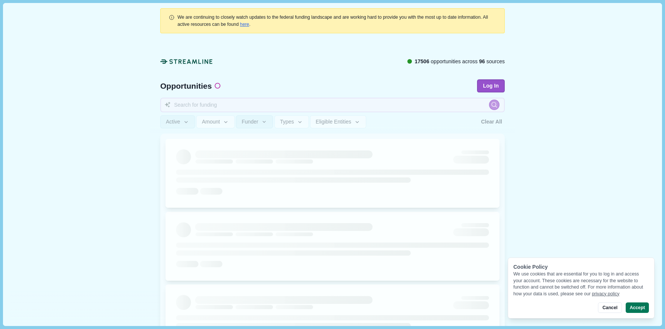  What do you see at coordinates (491, 86) in the screenshot?
I see `button: Log In` at bounding box center [491, 86].